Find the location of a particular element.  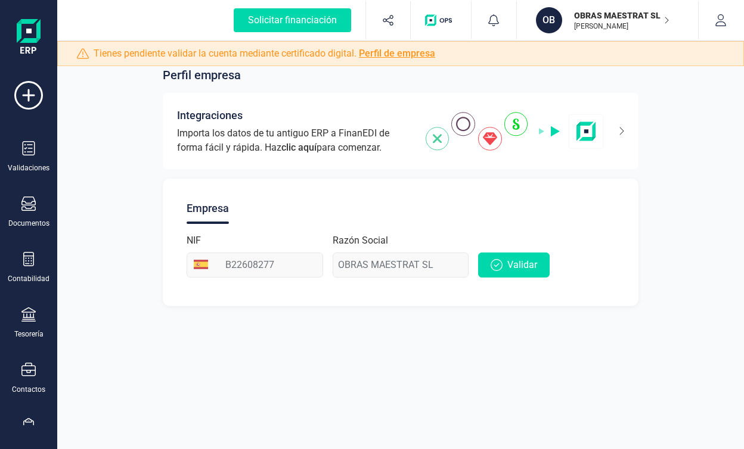

div: Validaciones is located at coordinates (29, 168).